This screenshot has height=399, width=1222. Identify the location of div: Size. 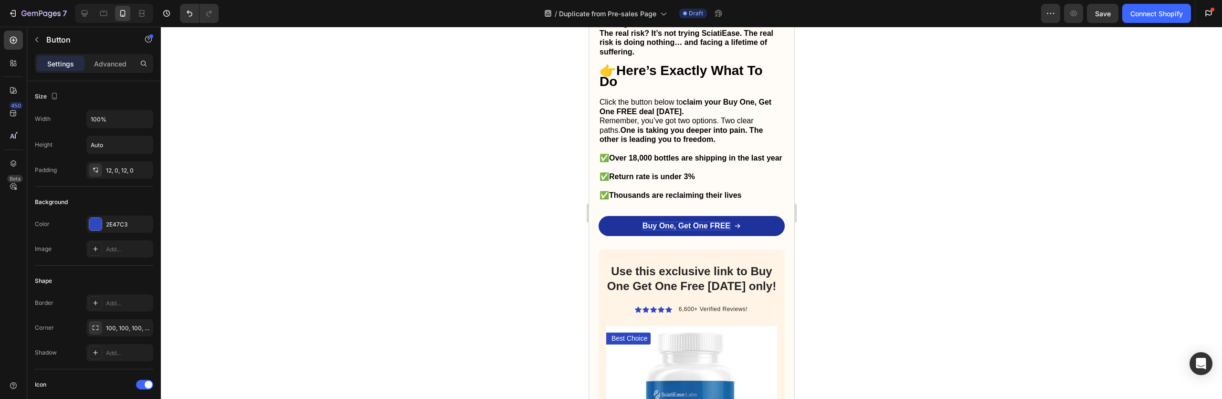
(47, 96).